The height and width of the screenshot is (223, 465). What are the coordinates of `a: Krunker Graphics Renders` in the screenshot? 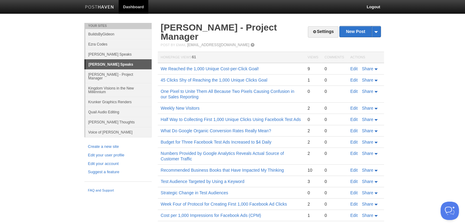 It's located at (118, 102).